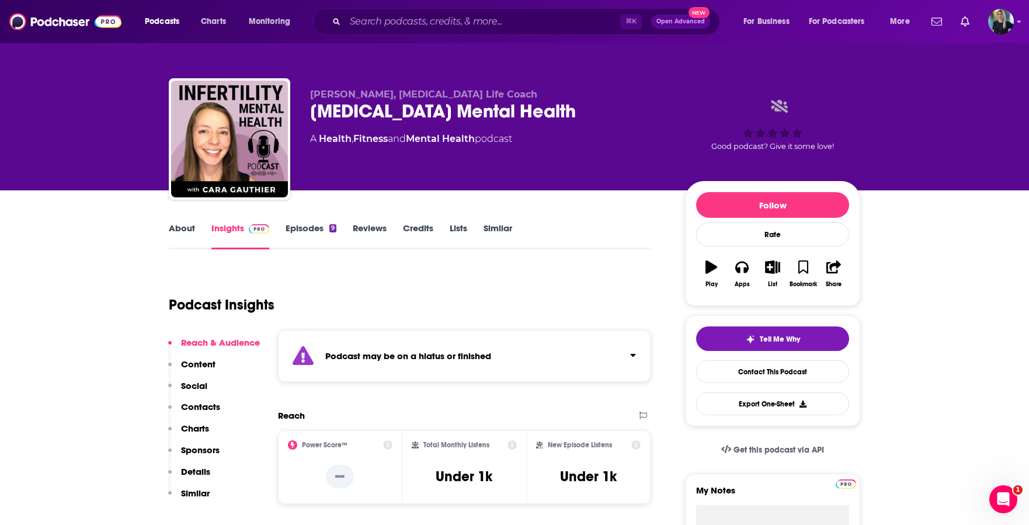  Describe the element at coordinates (631, 22) in the screenshot. I see `span: ⌘ K` at that location.